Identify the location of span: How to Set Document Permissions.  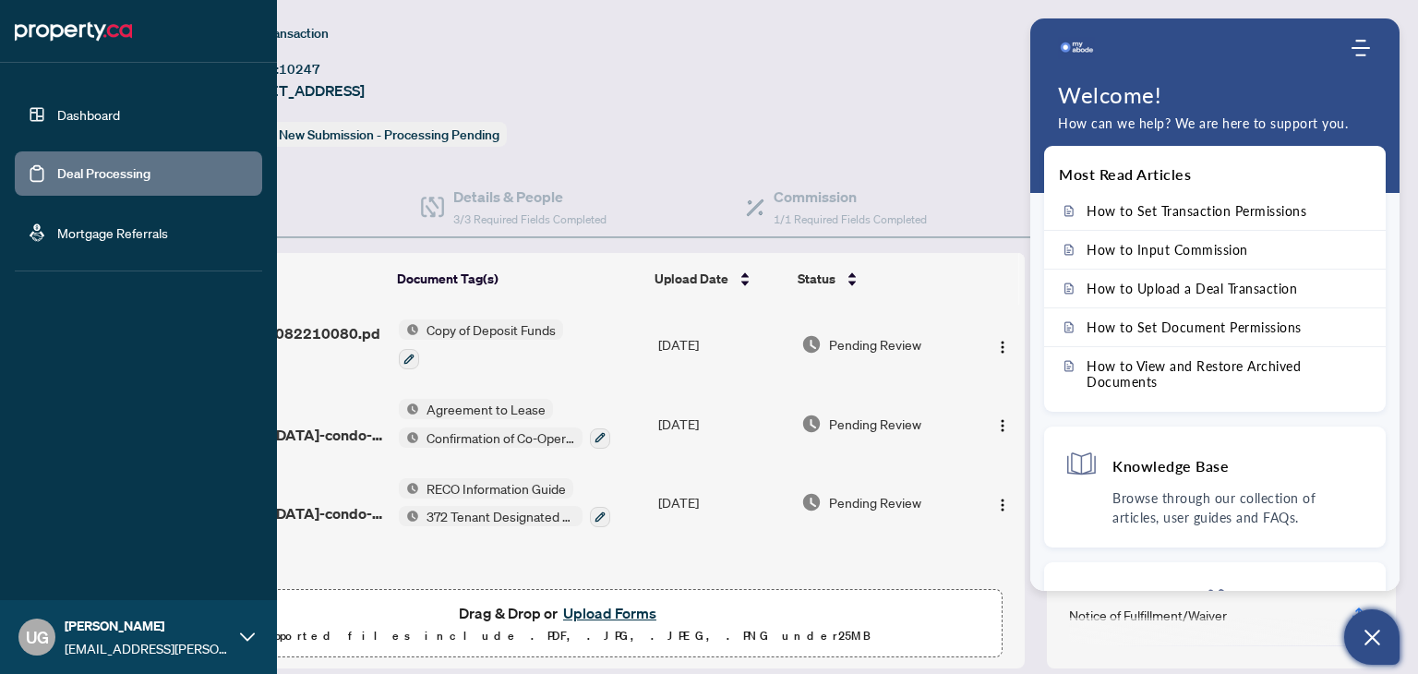
(1194, 327).